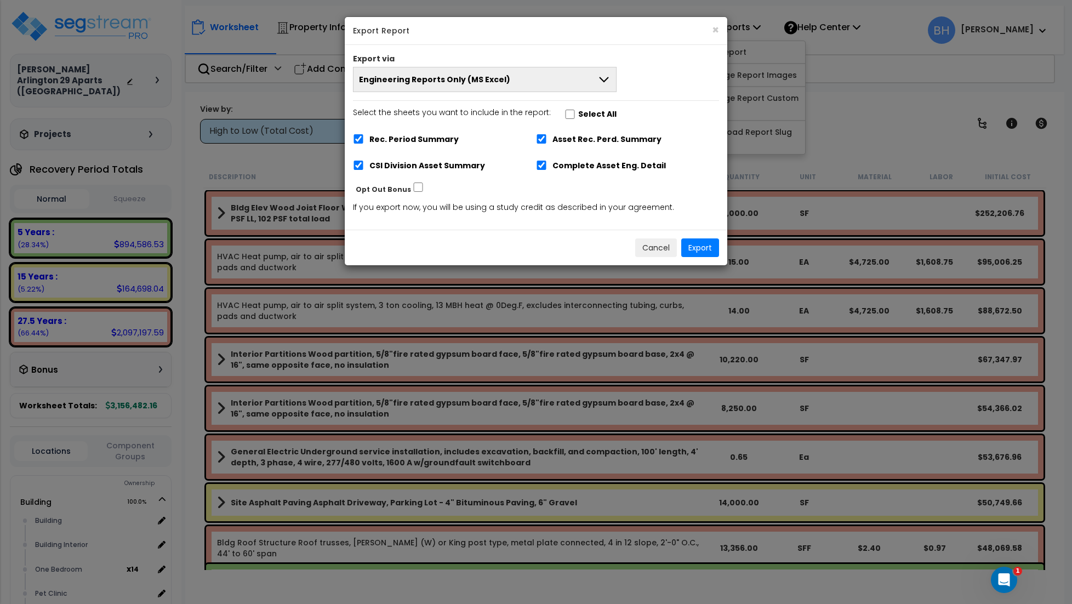 Image resolution: width=1072 pixels, height=604 pixels. What do you see at coordinates (700, 248) in the screenshot?
I see `button: Export` at bounding box center [700, 248].